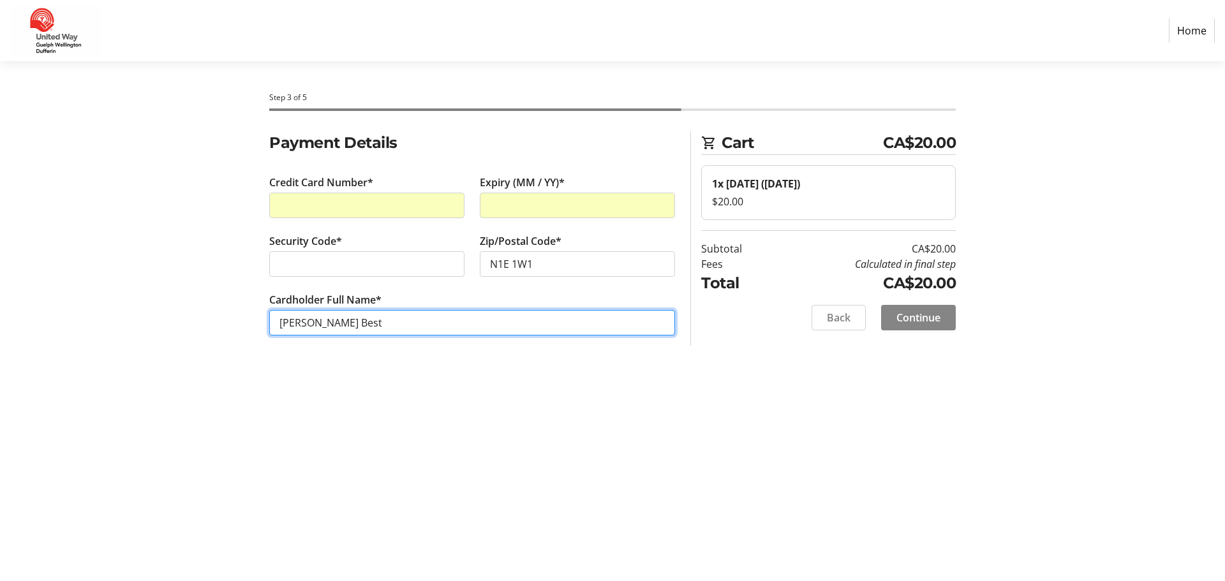 The height and width of the screenshot is (581, 1225). I want to click on button: Continue, so click(918, 318).